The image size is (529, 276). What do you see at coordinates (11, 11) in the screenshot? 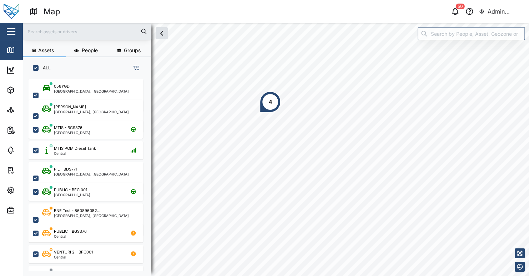
I see `img: Main Logo` at bounding box center [11, 11].